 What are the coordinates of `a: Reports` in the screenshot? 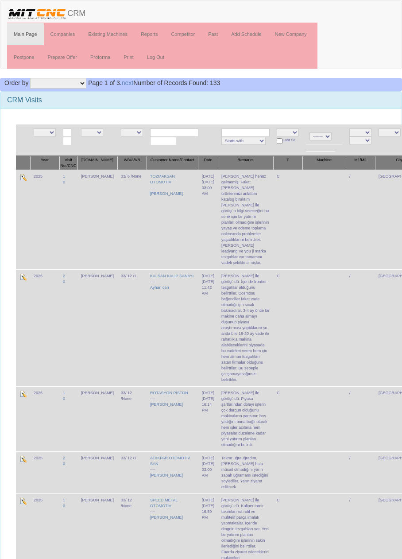 It's located at (149, 34).